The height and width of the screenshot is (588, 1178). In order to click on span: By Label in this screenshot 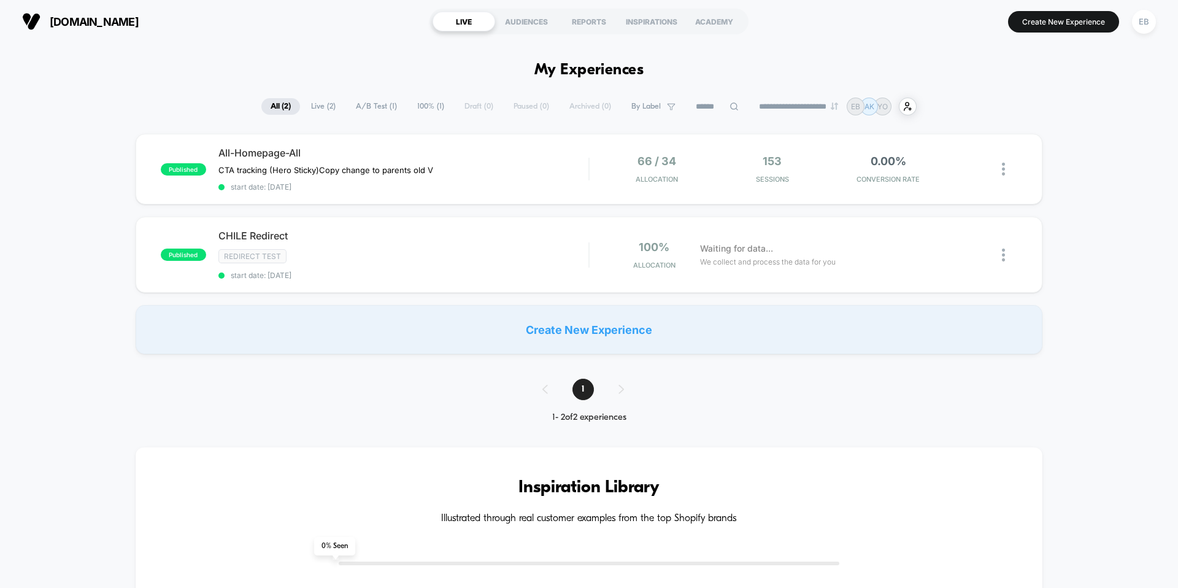, I will do `click(646, 106)`.